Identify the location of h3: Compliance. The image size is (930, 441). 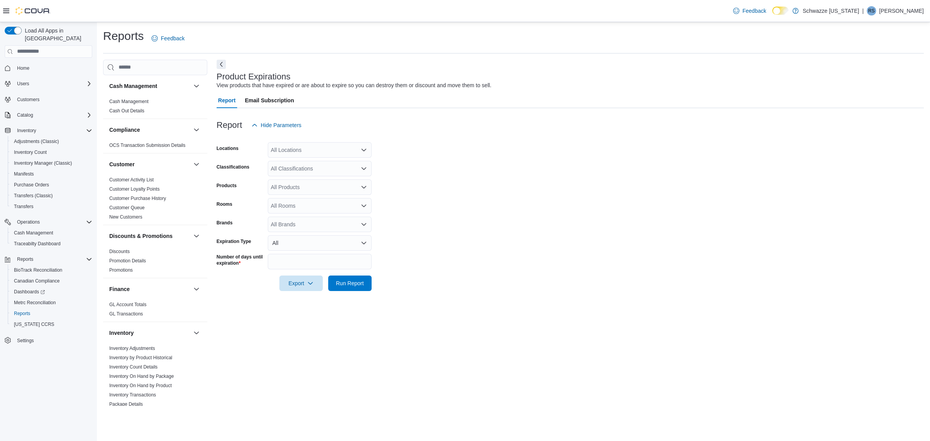
(124, 130).